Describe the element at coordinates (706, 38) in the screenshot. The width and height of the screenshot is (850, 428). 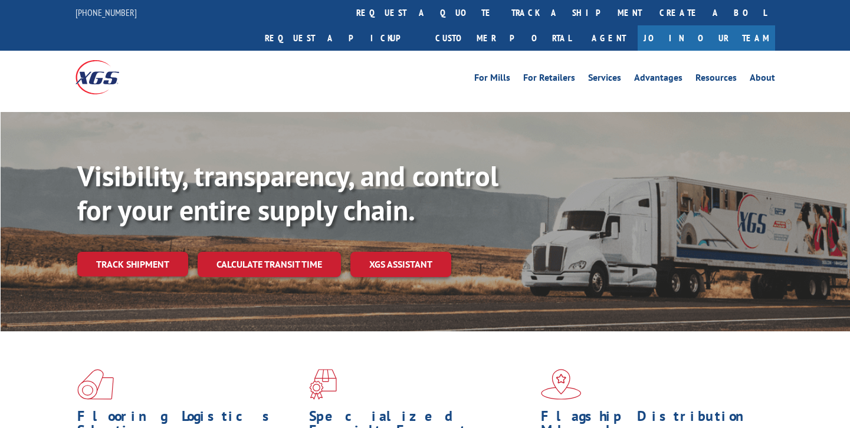
I see `a: Join Our Team` at that location.